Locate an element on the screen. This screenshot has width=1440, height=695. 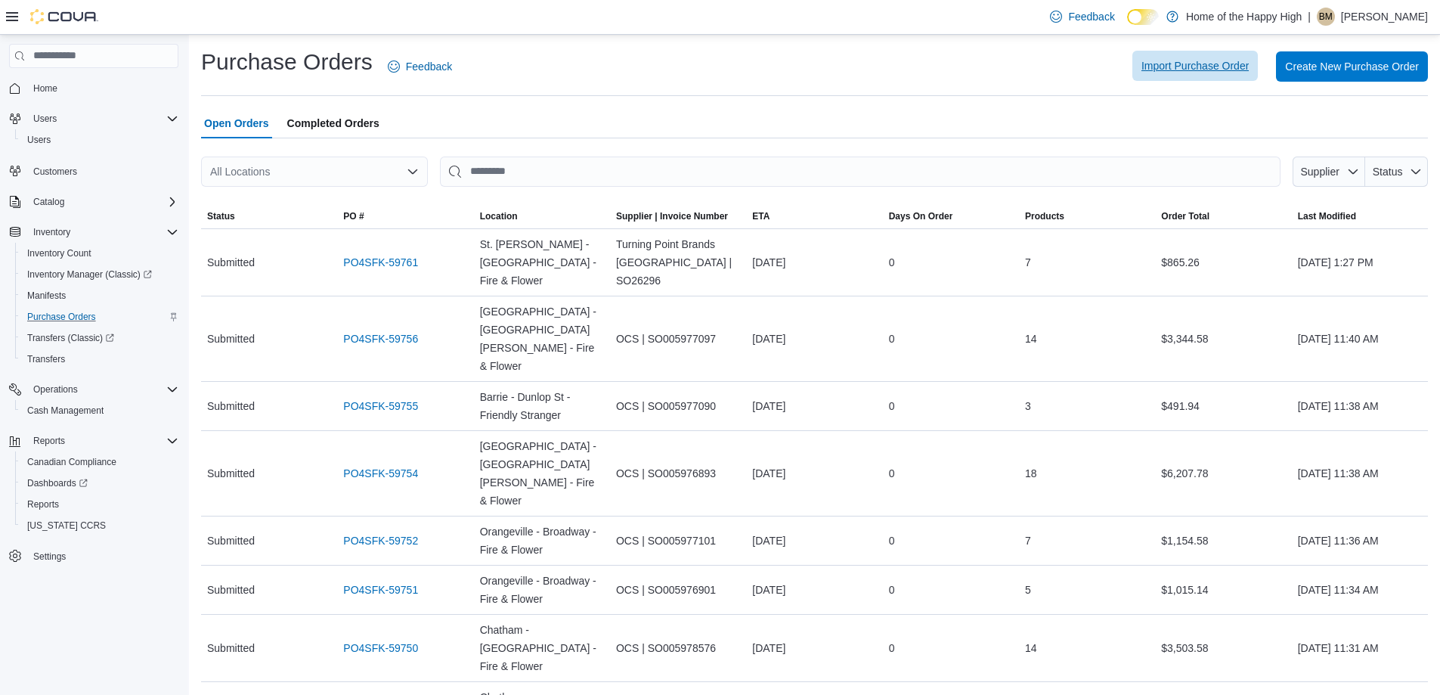
span: Order Total is located at coordinates (1185, 216).